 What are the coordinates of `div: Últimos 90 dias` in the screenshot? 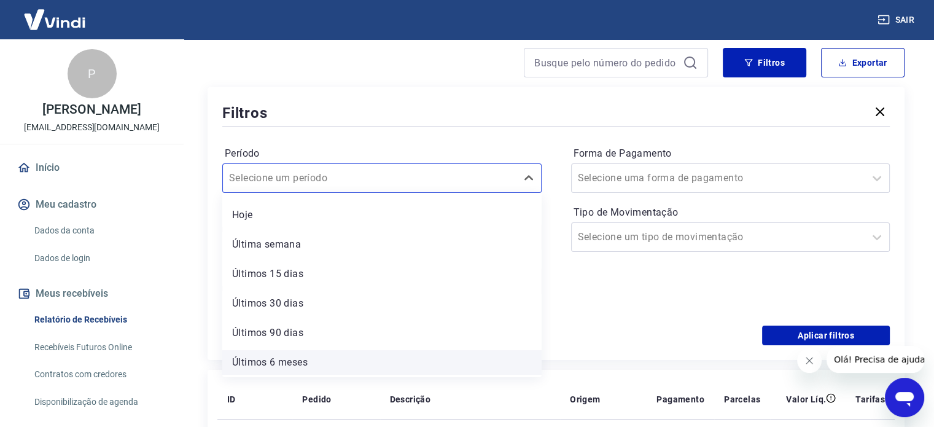 It's located at (382, 333).